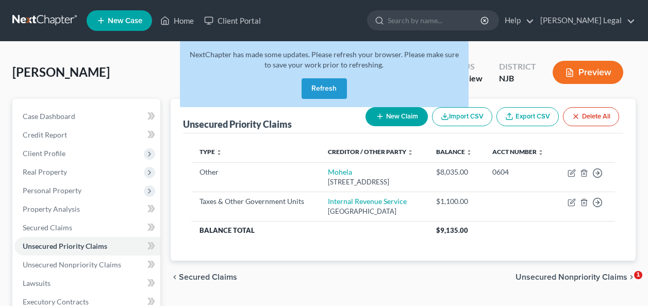  What do you see at coordinates (52, 190) in the screenshot?
I see `span: Personal Property` at bounding box center [52, 190].